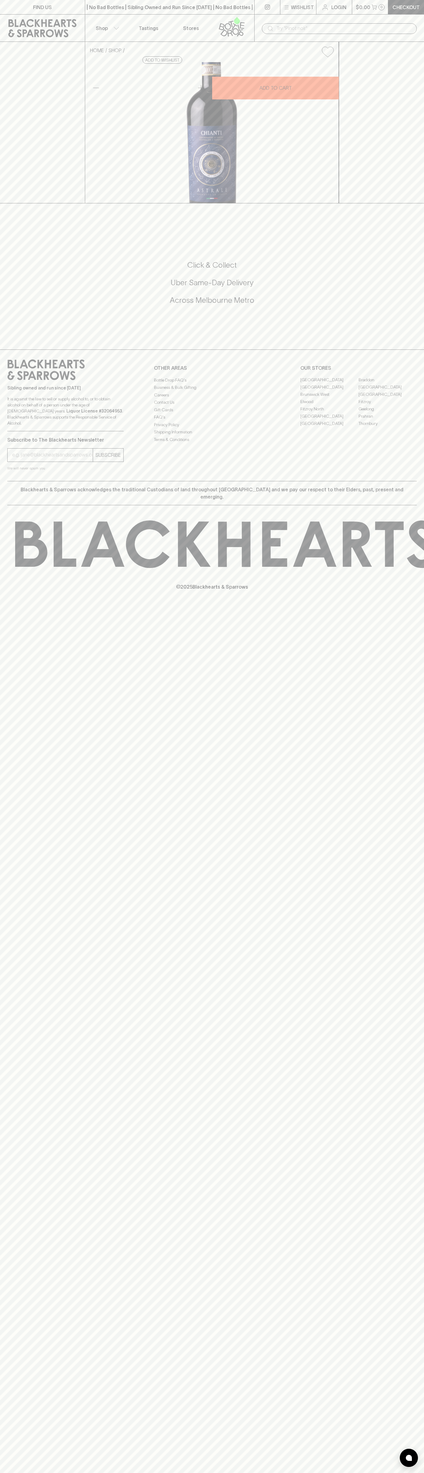 The height and width of the screenshot is (1473, 424). I want to click on p: Checkout, so click(406, 7).